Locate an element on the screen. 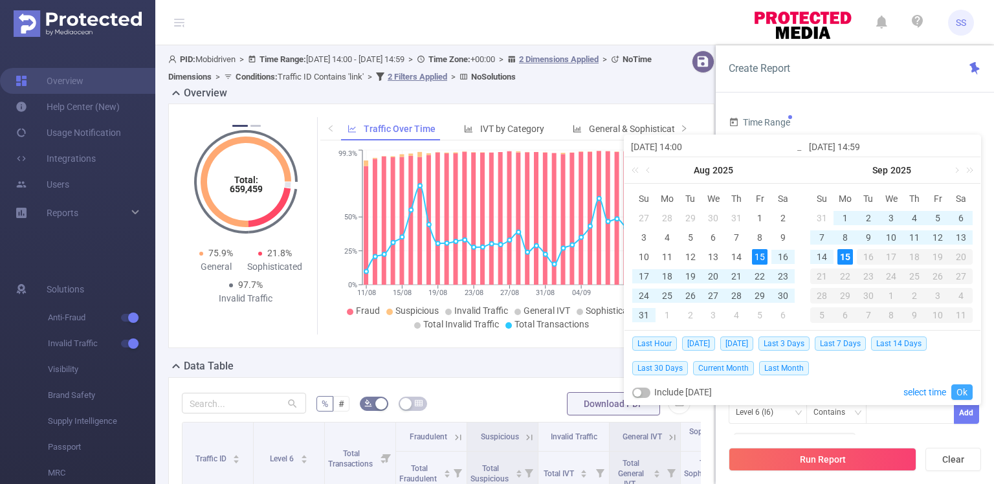  tspan: 659,459 is located at coordinates (245, 189).